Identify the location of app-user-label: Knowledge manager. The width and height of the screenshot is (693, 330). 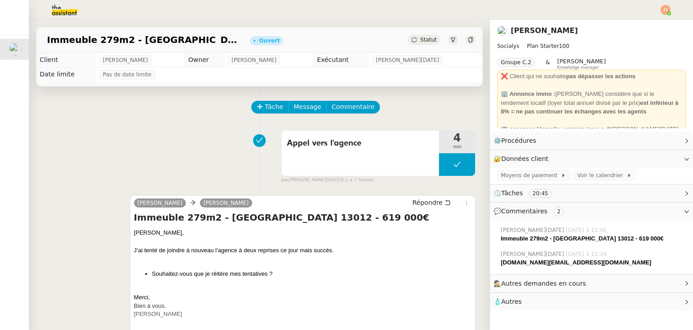
(582, 64).